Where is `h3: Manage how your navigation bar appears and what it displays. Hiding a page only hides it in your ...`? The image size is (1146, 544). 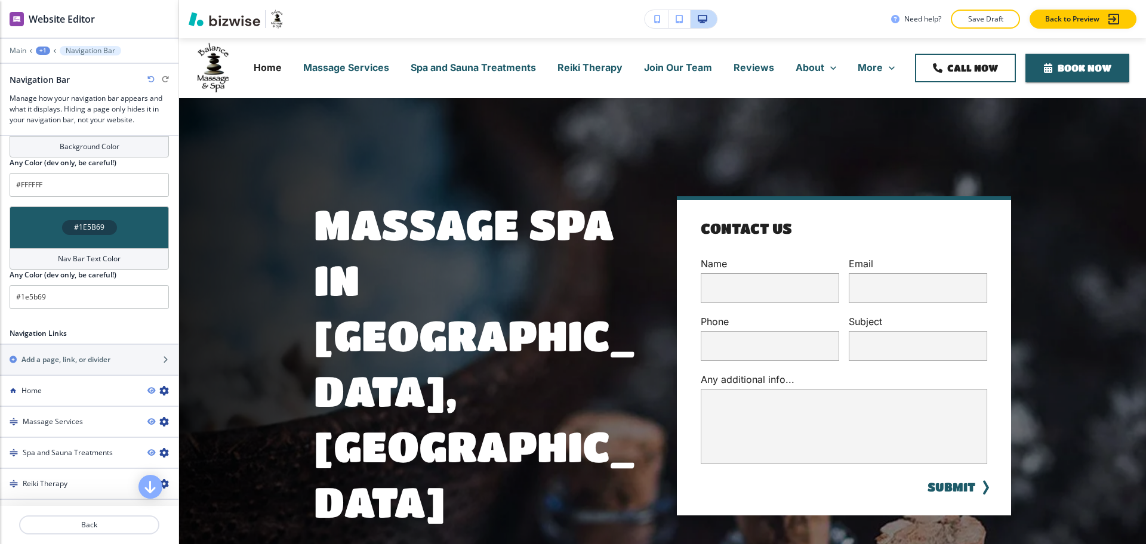
h3: Manage how your navigation bar appears and what it displays. Hiding a page only hides it in your ... is located at coordinates (89, 109).